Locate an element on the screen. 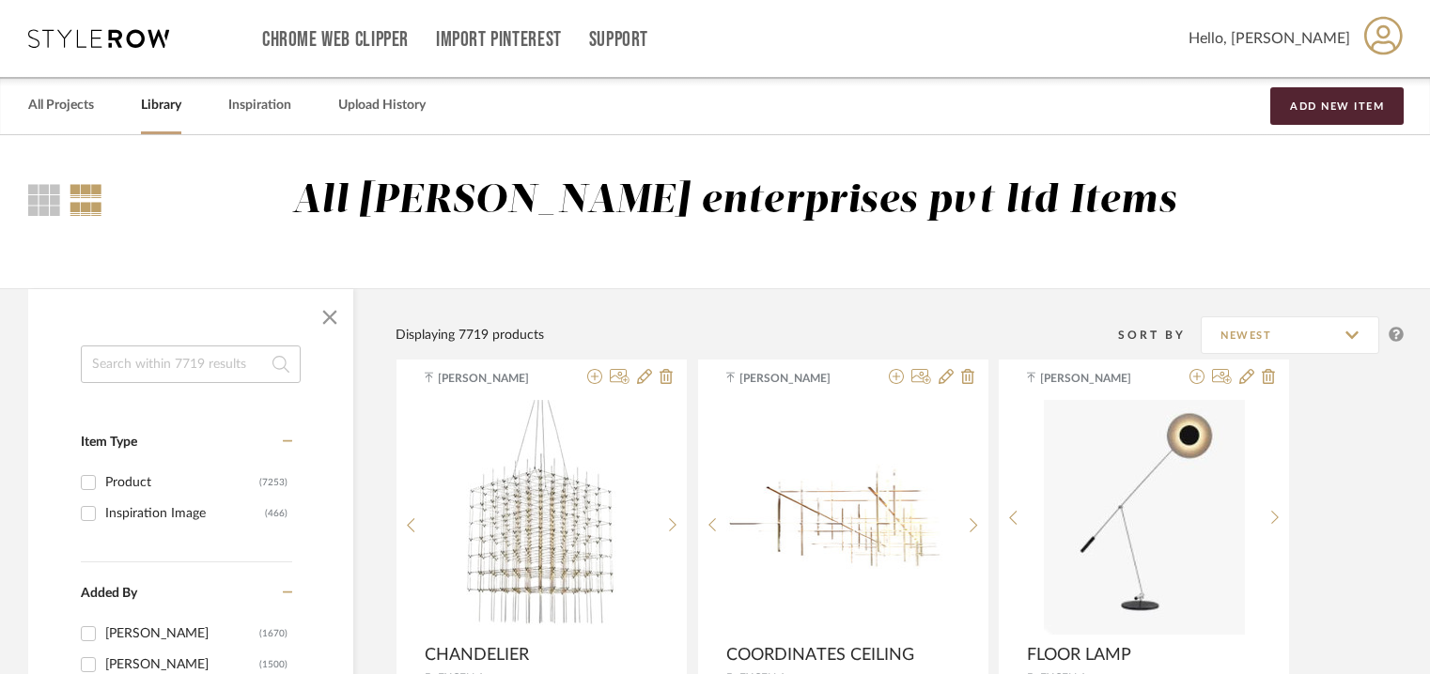 The image size is (1430, 674). div: (7253) is located at coordinates (273, 483).